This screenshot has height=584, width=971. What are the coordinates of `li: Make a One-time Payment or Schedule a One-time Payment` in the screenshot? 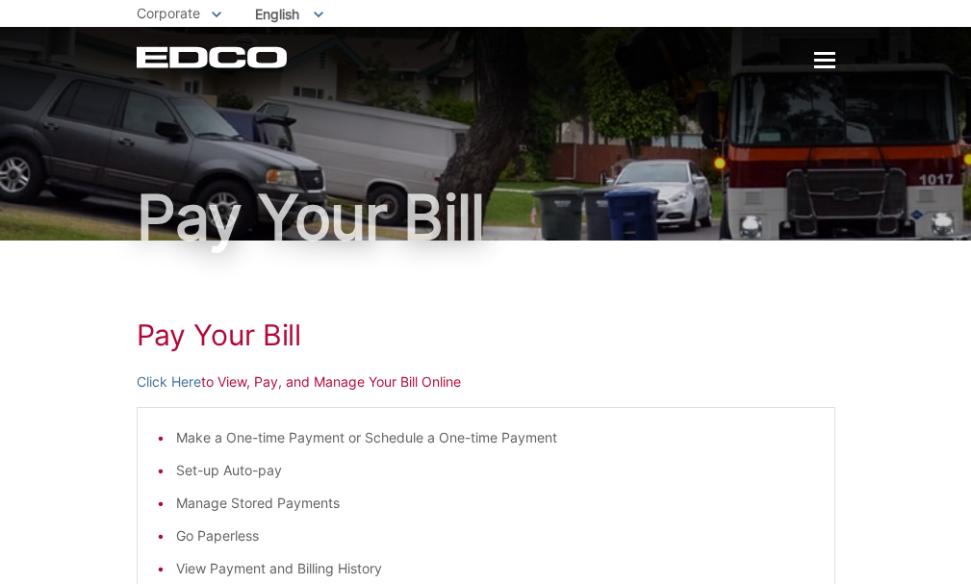 It's located at (496, 438).